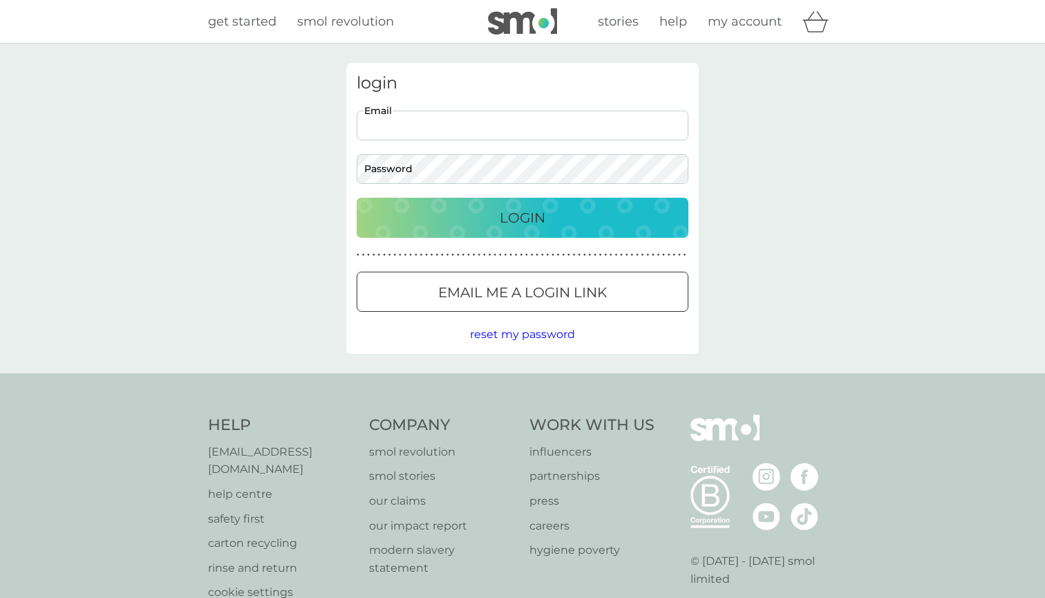 This screenshot has height=598, width=1045. What do you see at coordinates (442, 526) in the screenshot?
I see `a: our impact report` at bounding box center [442, 526].